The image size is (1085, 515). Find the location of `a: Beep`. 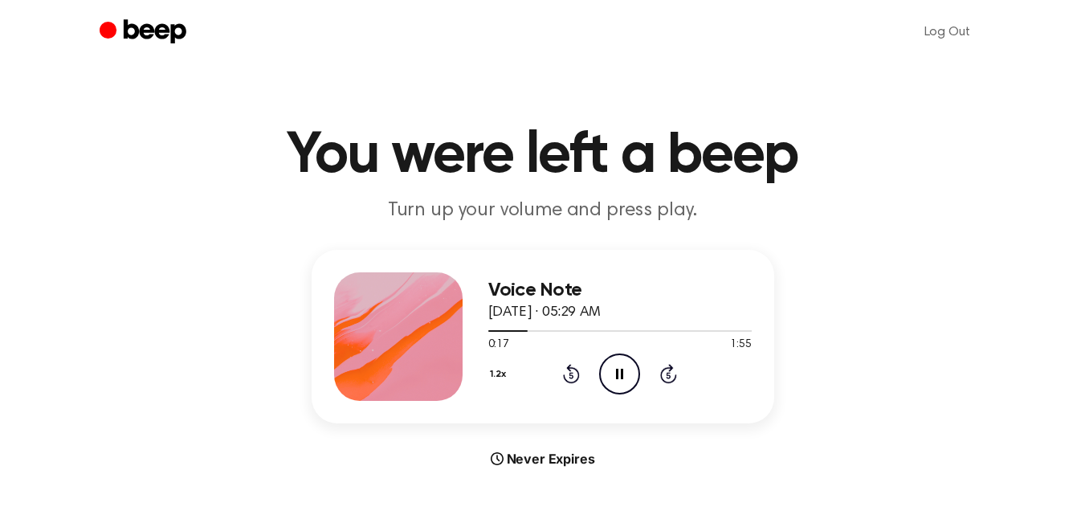

a: Beep is located at coordinates (145, 32).